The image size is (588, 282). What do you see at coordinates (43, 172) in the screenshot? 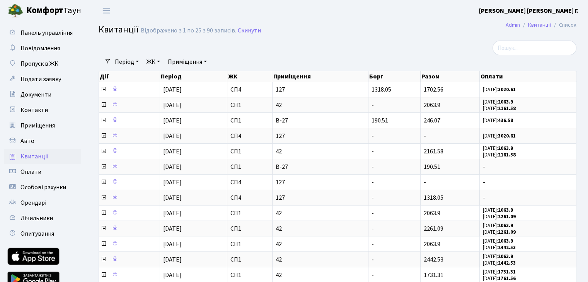
I see `a: Оплати` at bounding box center [43, 172].